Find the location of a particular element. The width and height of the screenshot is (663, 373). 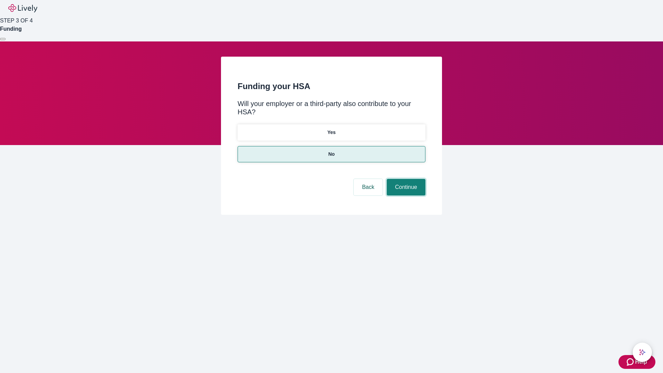

button: No is located at coordinates (331, 154).